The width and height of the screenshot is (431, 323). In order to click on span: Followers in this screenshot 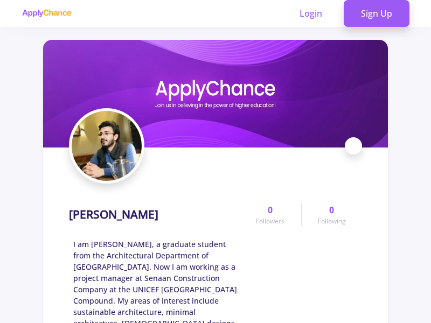, I will do `click(270, 222)`.